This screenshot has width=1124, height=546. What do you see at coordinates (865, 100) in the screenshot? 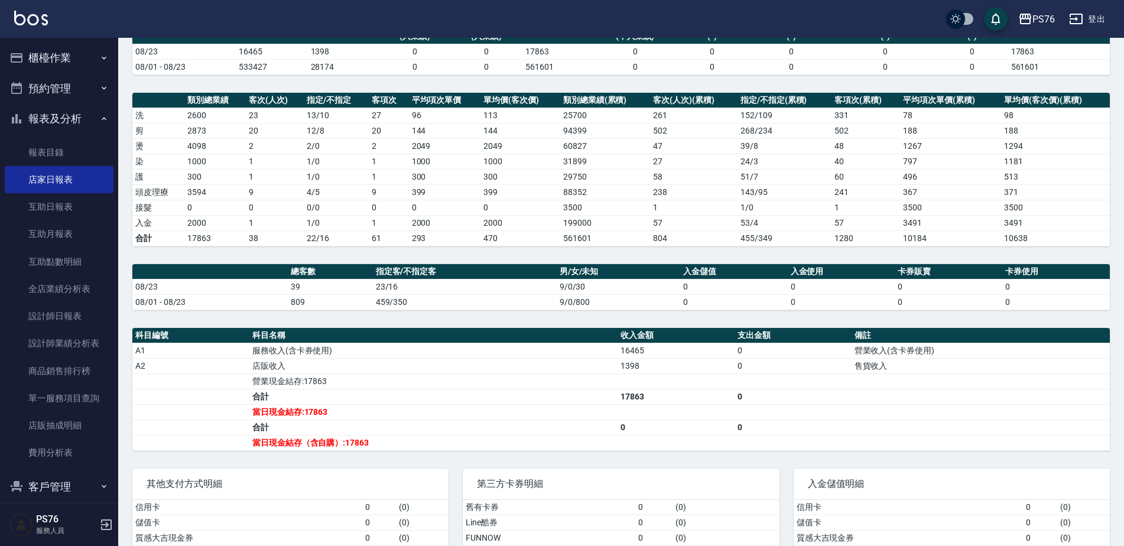
I see `th: 客項次(累積)` at bounding box center [865, 100].